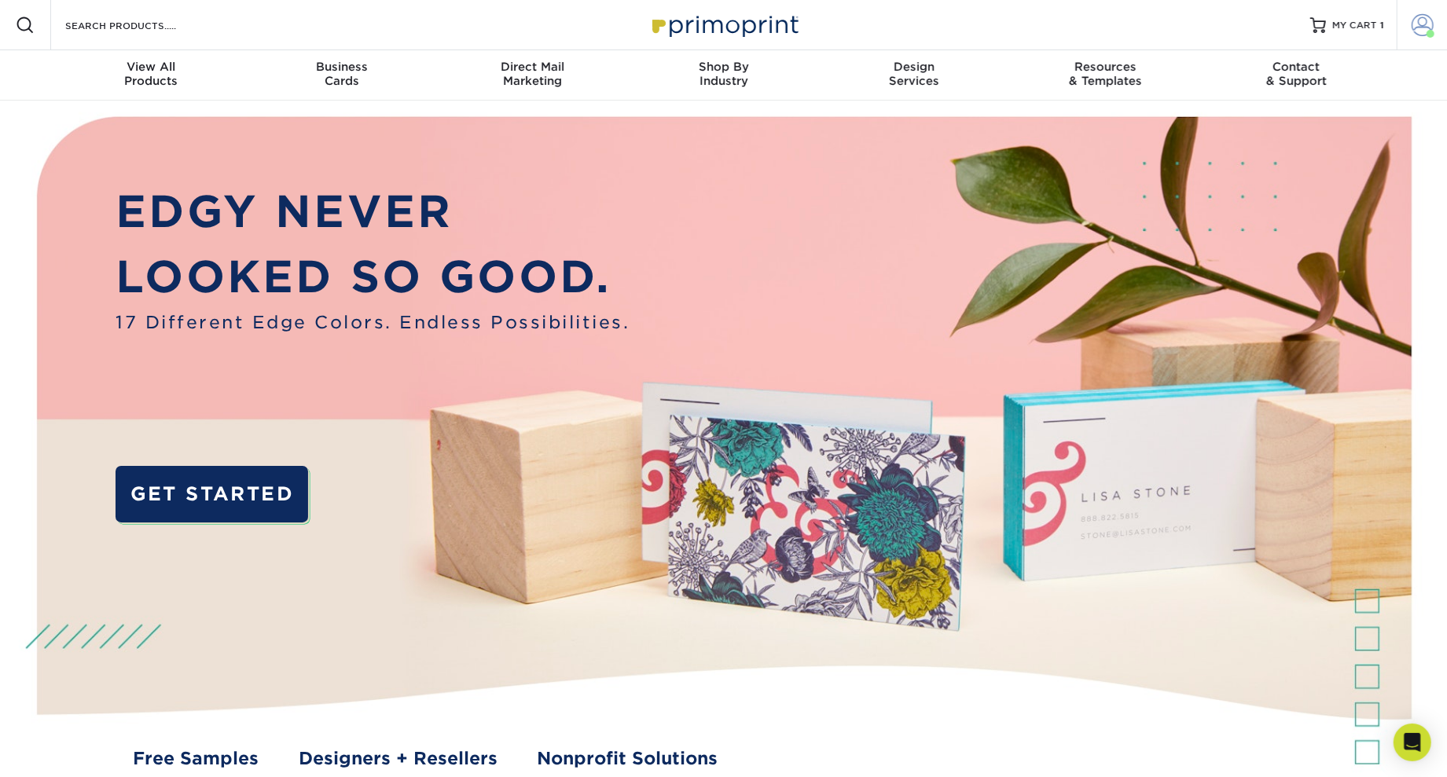  Describe the element at coordinates (723, 75) in the screenshot. I see `a: Shop ByIndustry` at that location.